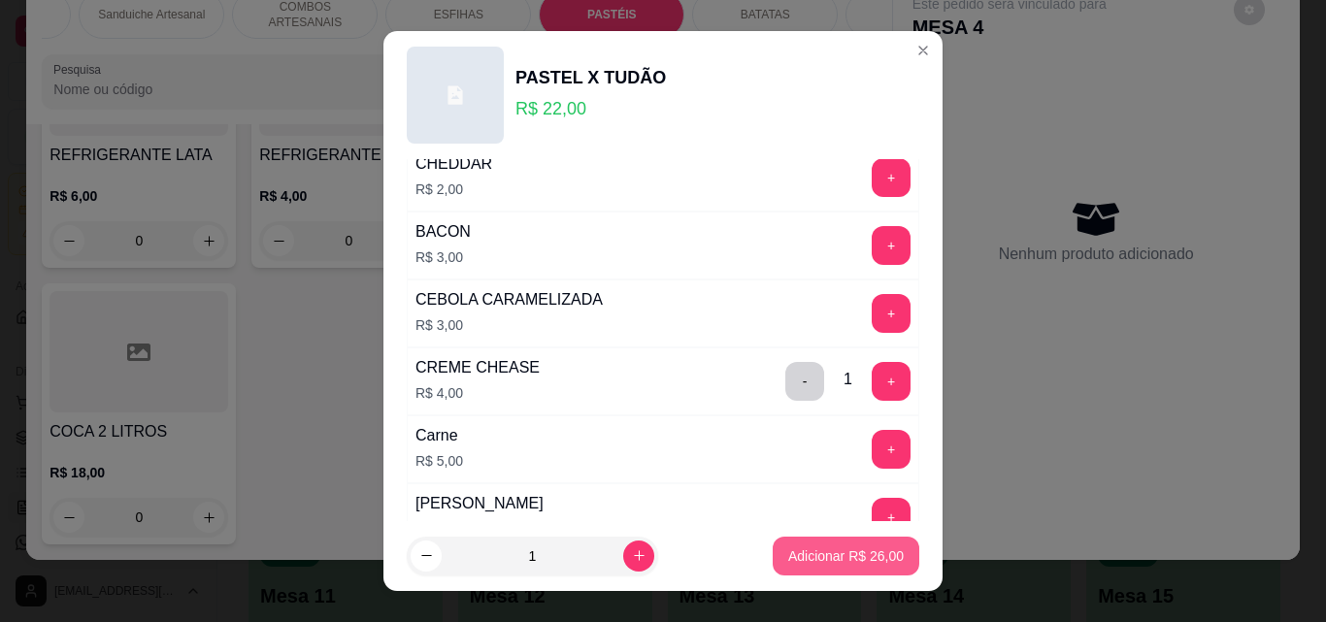 The image size is (1326, 622). Describe the element at coordinates (426, 556) in the screenshot. I see `button: decrease-product-quantity` at that location.